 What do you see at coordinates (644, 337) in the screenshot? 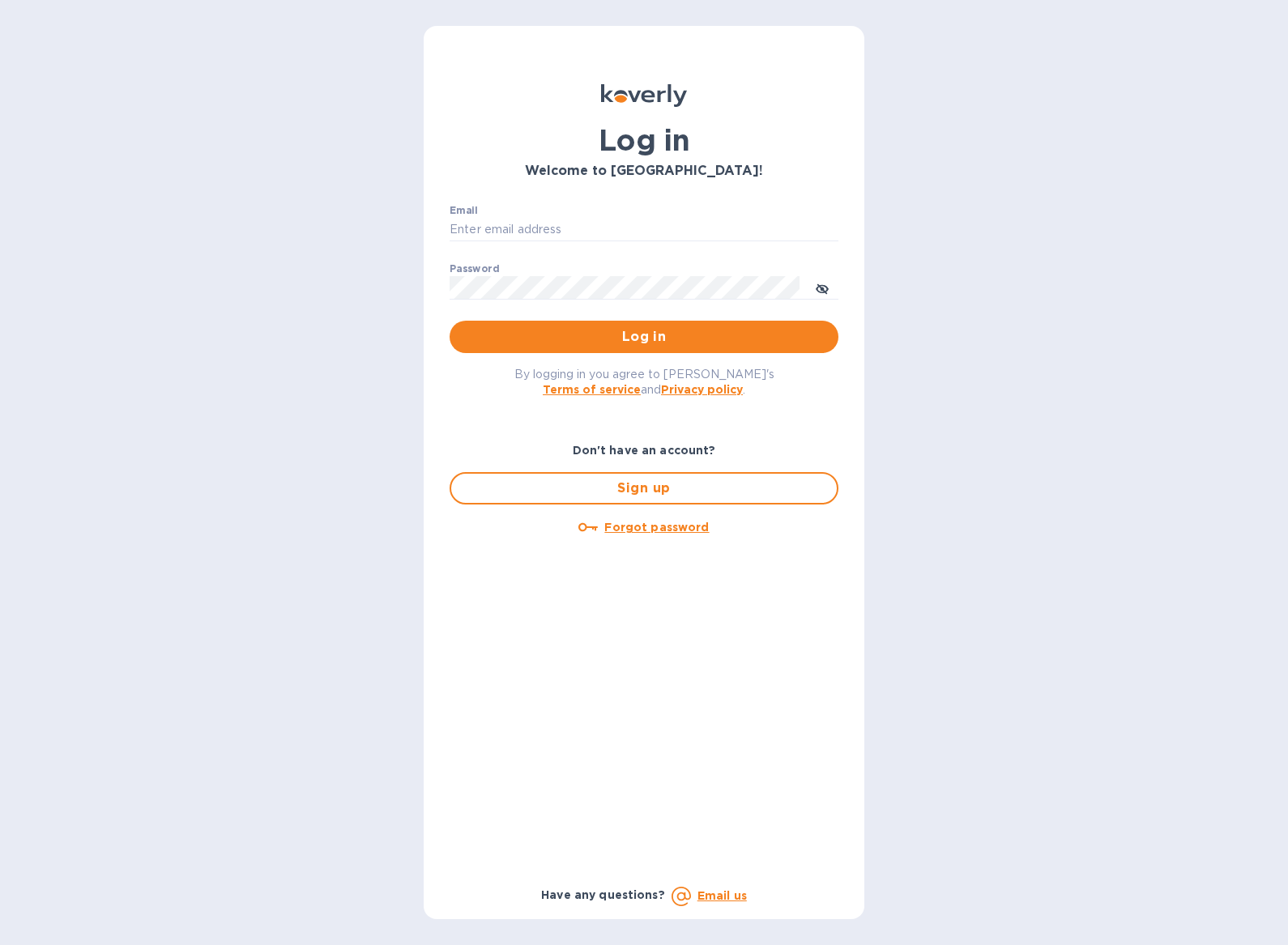
I see `span: Log in` at bounding box center [644, 337].